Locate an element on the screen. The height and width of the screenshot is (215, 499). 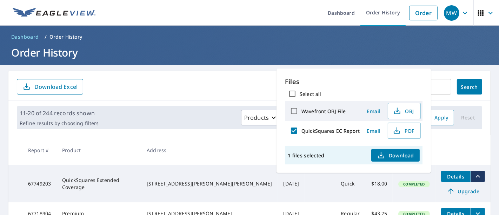
p: Download Excel is located at coordinates (56, 87).